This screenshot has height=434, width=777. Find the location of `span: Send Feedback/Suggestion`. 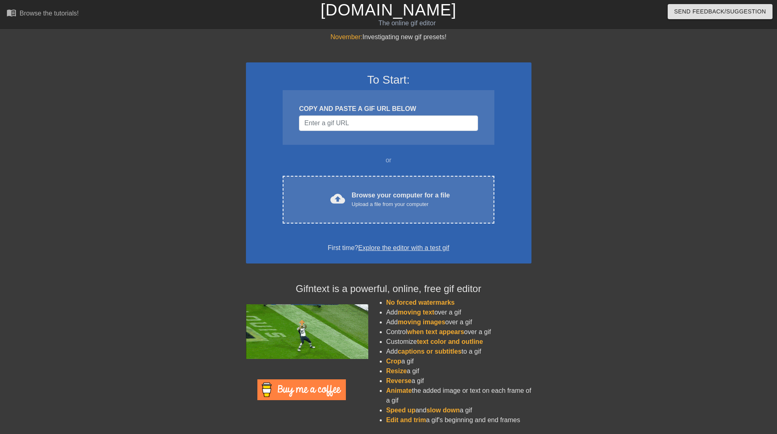

span: Send Feedback/Suggestion is located at coordinates (720, 11).